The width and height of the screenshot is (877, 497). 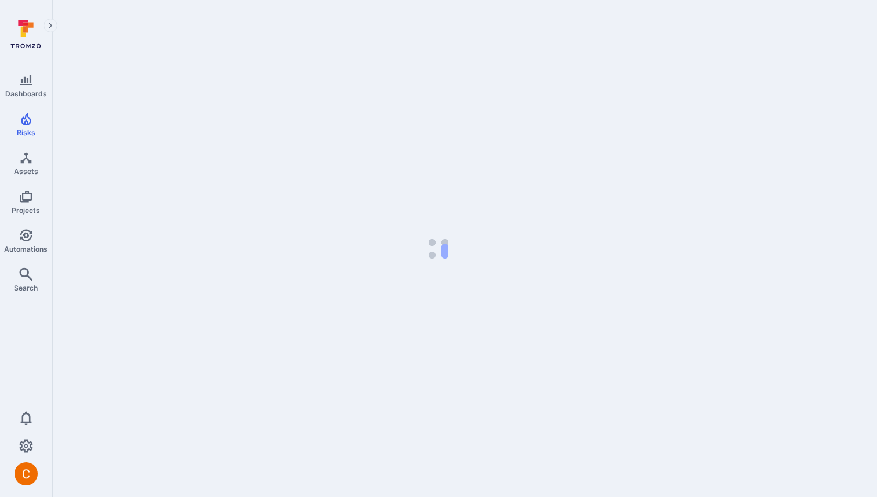 What do you see at coordinates (26, 249) in the screenshot?
I see `span: Automations` at bounding box center [26, 249].